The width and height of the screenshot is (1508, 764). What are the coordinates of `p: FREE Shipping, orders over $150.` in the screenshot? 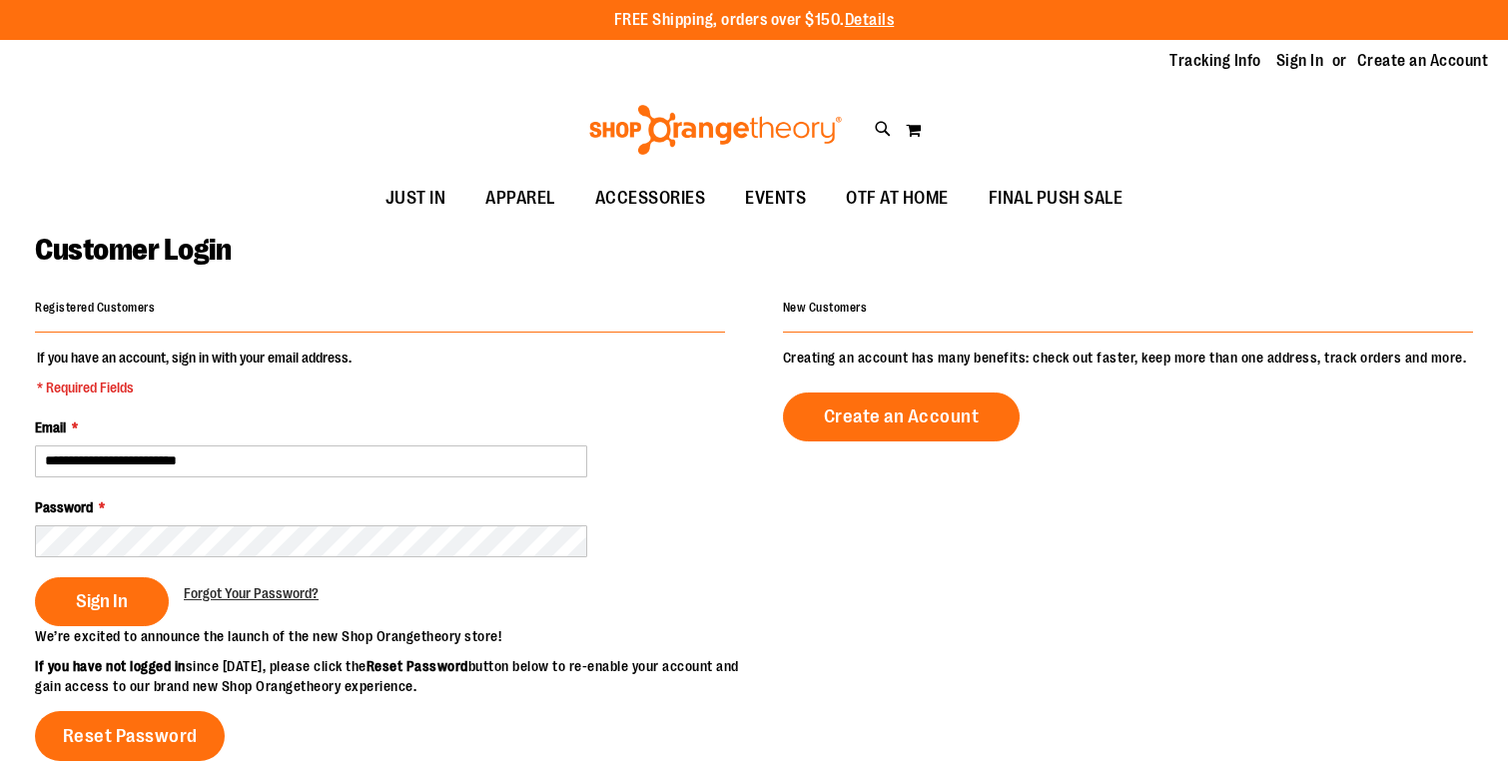 It's located at (754, 20).